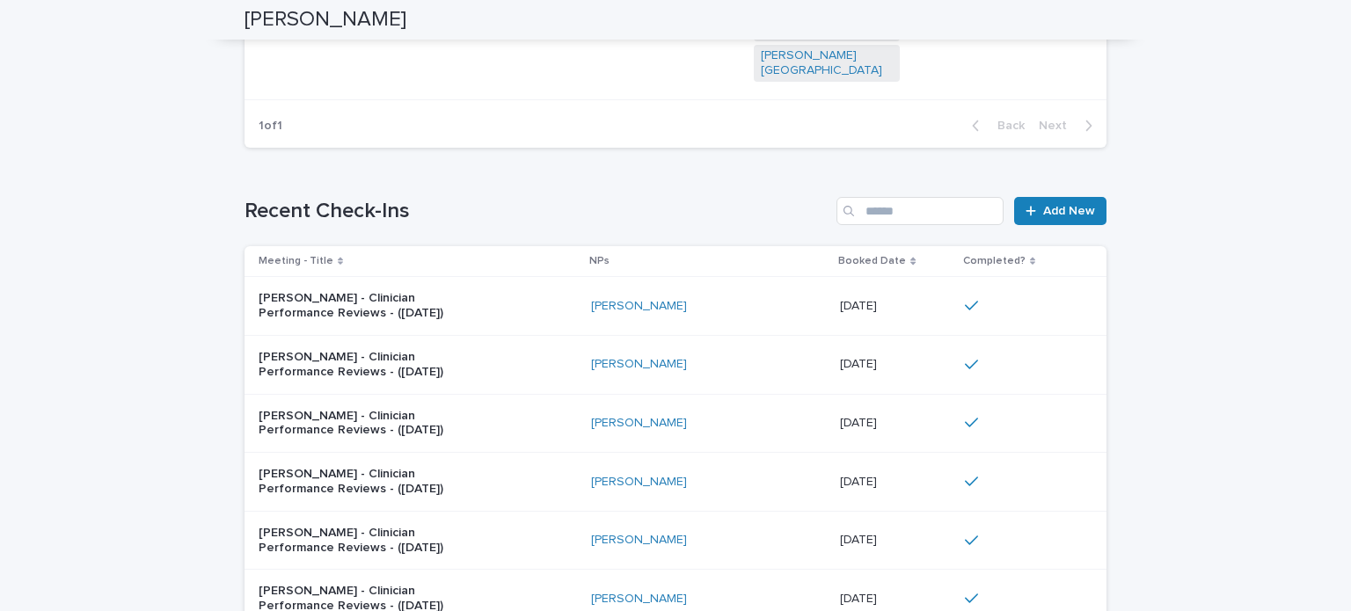 The height and width of the screenshot is (611, 1351). What do you see at coordinates (599, 261) in the screenshot?
I see `p: NPs` at bounding box center [599, 261].